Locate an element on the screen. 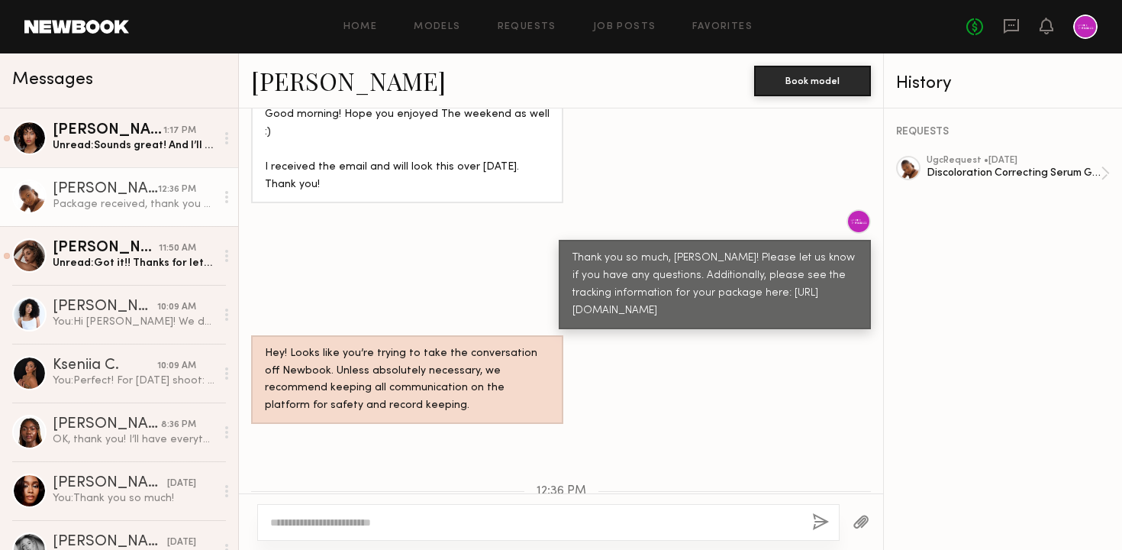 The height and width of the screenshot is (550, 1122). div: Hey! Looks like you’re trying to take the conversation off Newbook. Unless absolutely necessary, ... is located at coordinates (407, 380).